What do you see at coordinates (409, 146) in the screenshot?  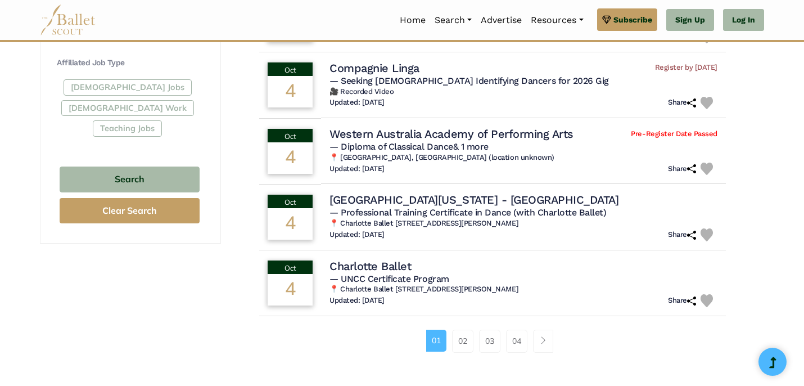 I see `span: — Diploma of Classical Dance` at bounding box center [409, 146].